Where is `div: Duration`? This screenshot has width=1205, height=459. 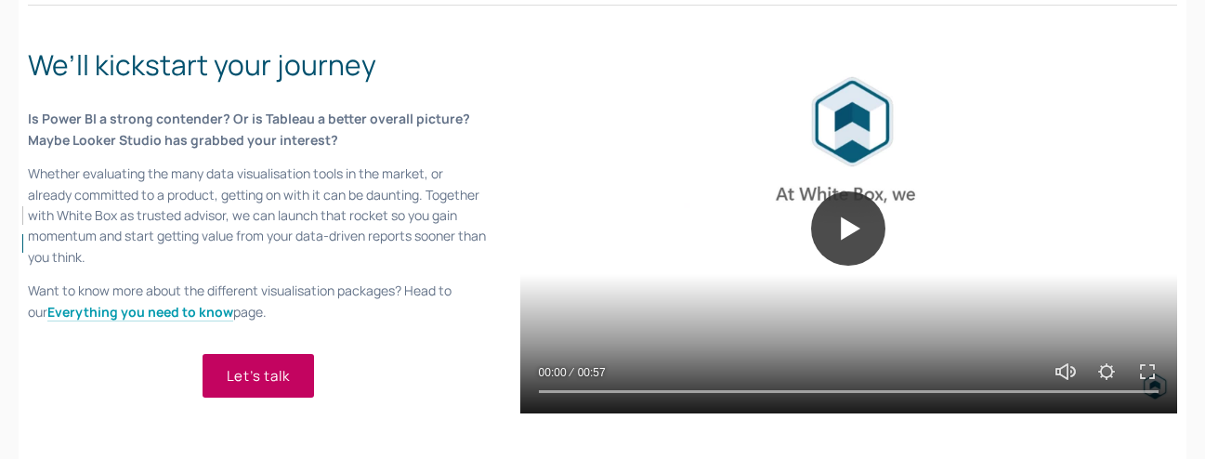 div: Duration is located at coordinates (591, 373).